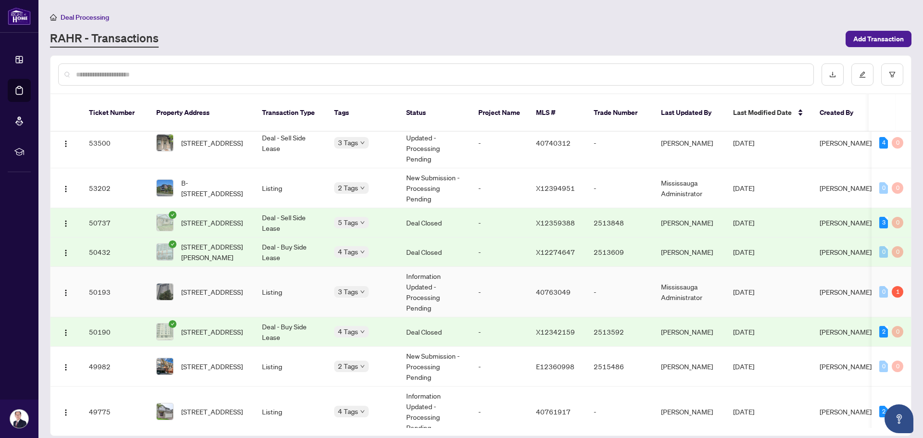 The width and height of the screenshot is (923, 438). What do you see at coordinates (348, 331) in the screenshot?
I see `span: 4 Tags` at bounding box center [348, 331].